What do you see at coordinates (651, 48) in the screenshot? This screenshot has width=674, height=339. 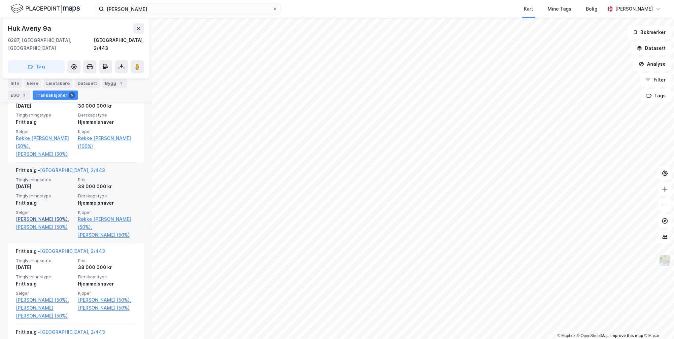 I see `button: Datasett` at bounding box center [651, 48].